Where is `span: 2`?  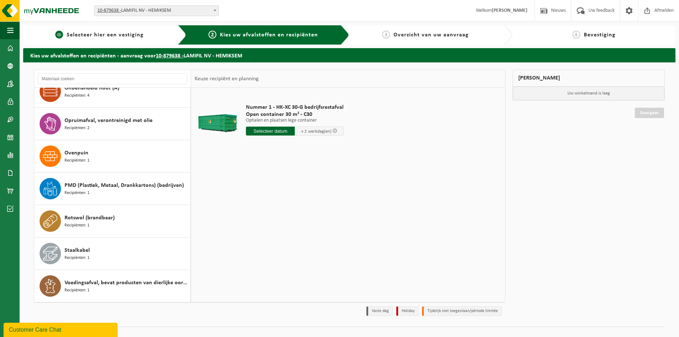 span: 2 is located at coordinates (212, 35).